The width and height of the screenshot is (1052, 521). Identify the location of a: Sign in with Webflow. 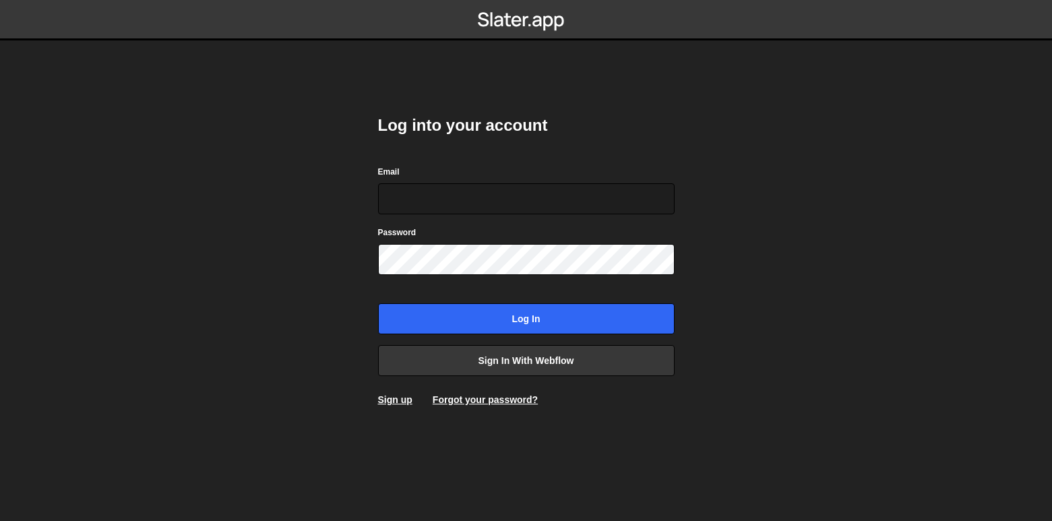
(526, 360).